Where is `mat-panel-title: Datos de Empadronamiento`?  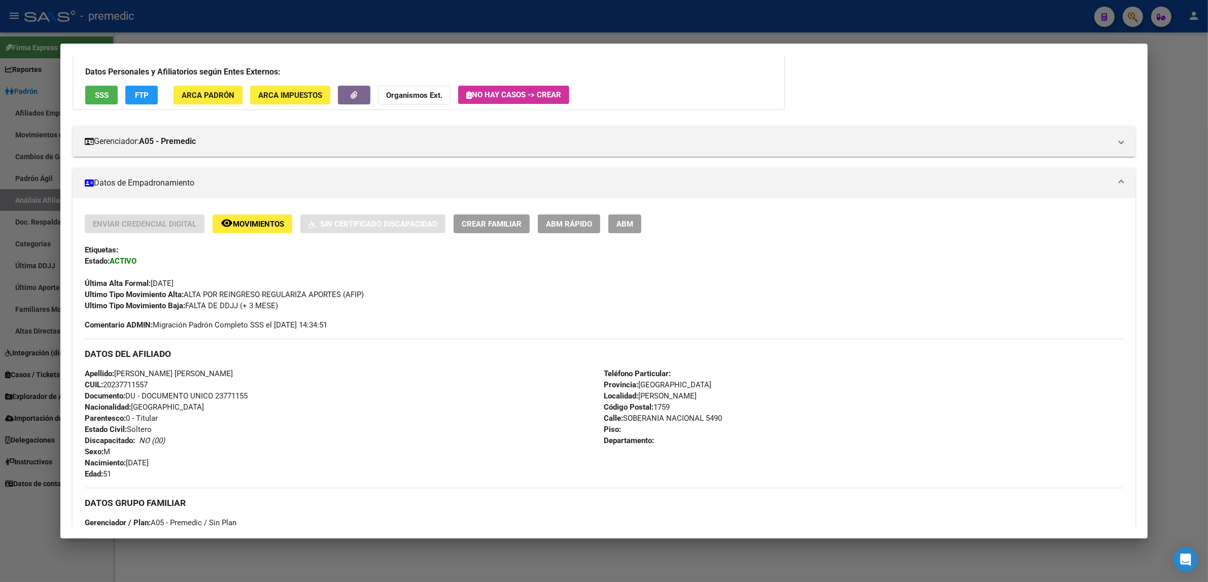
mat-panel-title: Datos de Empadronamiento is located at coordinates (597, 183).